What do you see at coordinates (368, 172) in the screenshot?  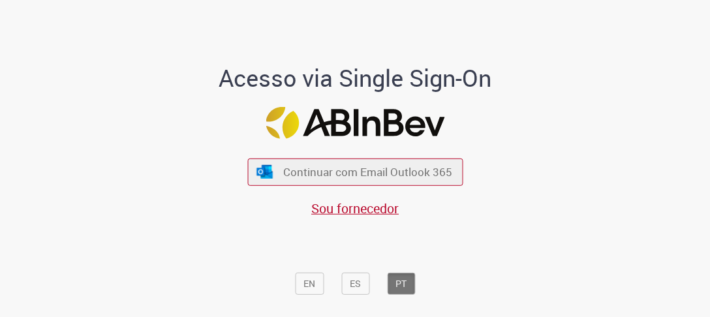 I see `span: Continuar com Email Outlook 365` at bounding box center [368, 172].